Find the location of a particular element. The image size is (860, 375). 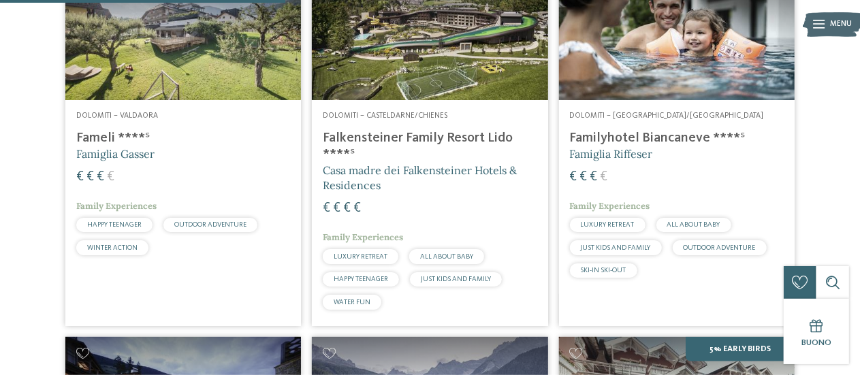

span: Casa madre dei Falkensteiner Hotels & Residences is located at coordinates (419, 178).